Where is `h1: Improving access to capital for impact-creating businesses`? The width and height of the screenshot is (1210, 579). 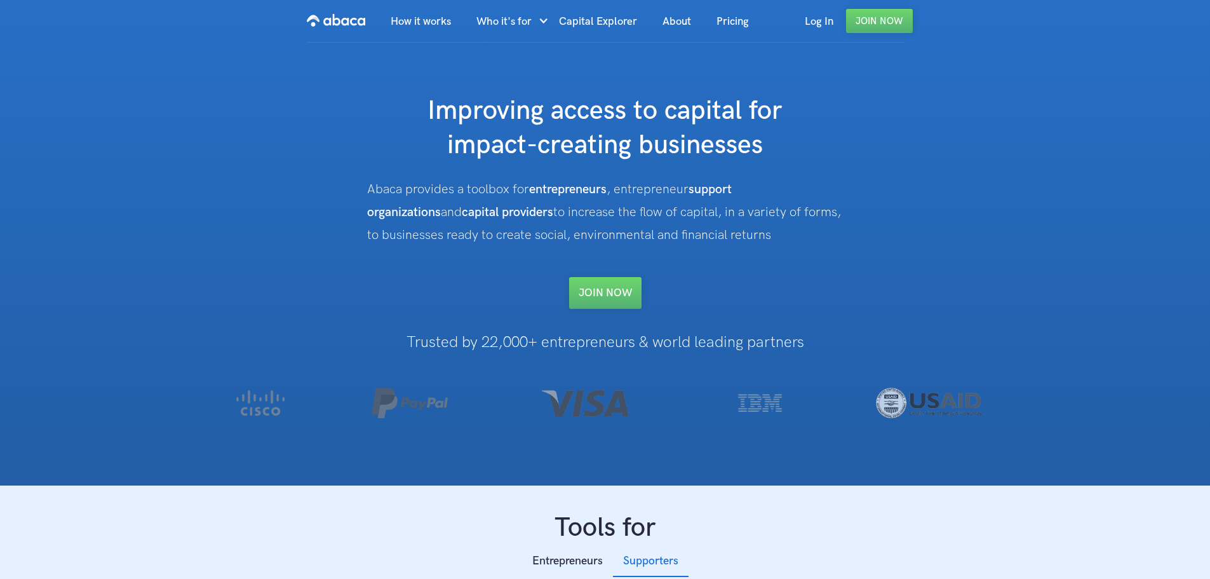
h1: Improving access to capital for impact-creating businesses is located at coordinates (605, 128).